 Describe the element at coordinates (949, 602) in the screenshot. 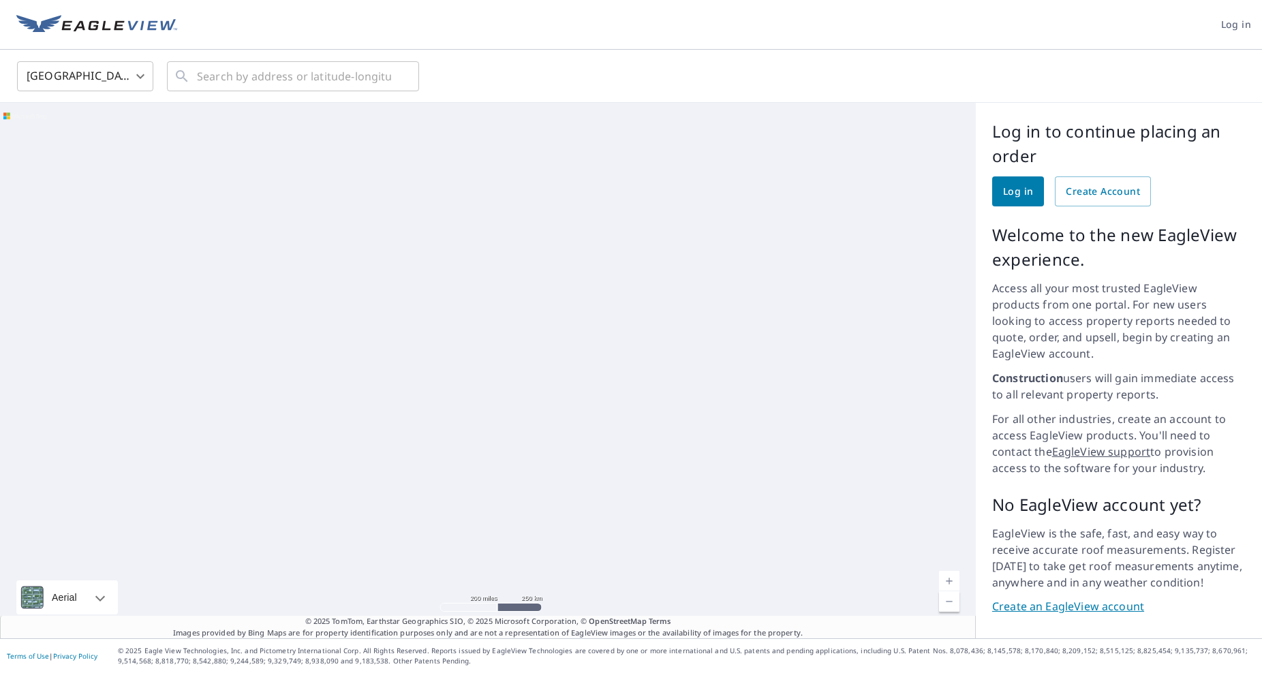

I see `a: Current Level 5, Zoom Out` at that location.